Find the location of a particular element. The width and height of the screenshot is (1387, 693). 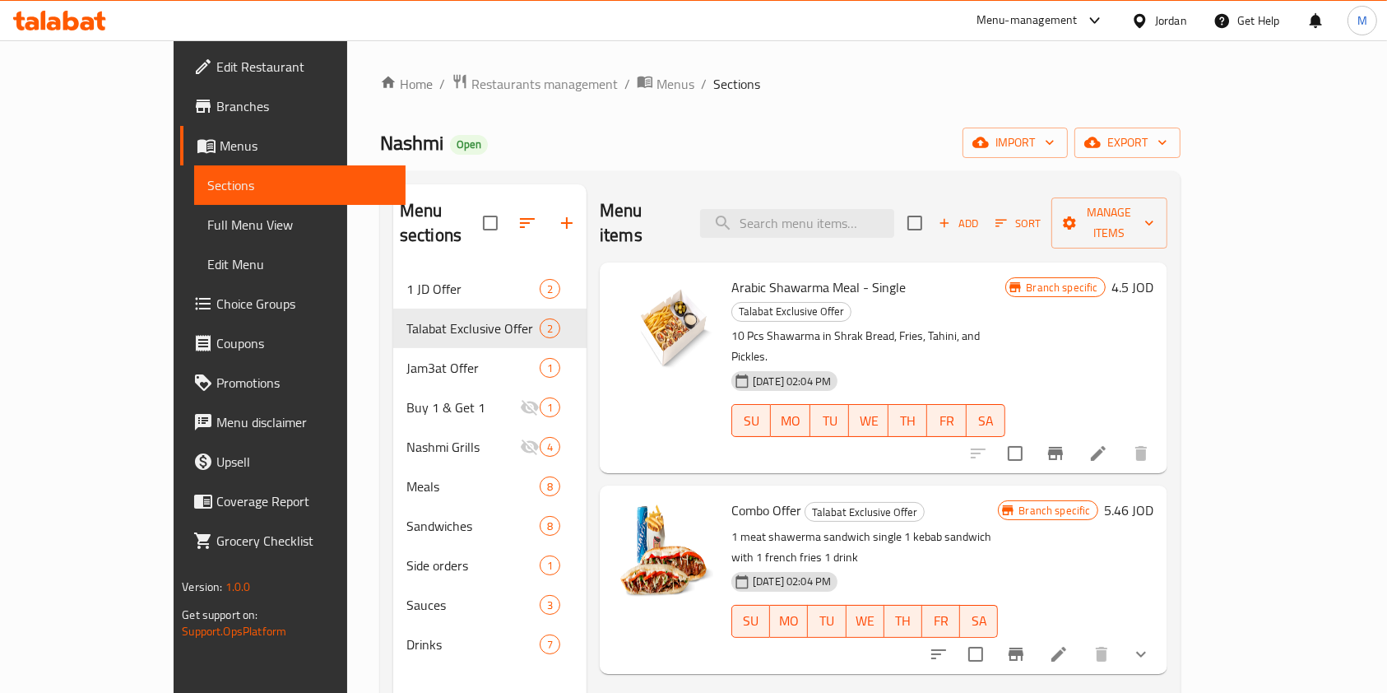

nav: Menu sections is located at coordinates (489, 466).